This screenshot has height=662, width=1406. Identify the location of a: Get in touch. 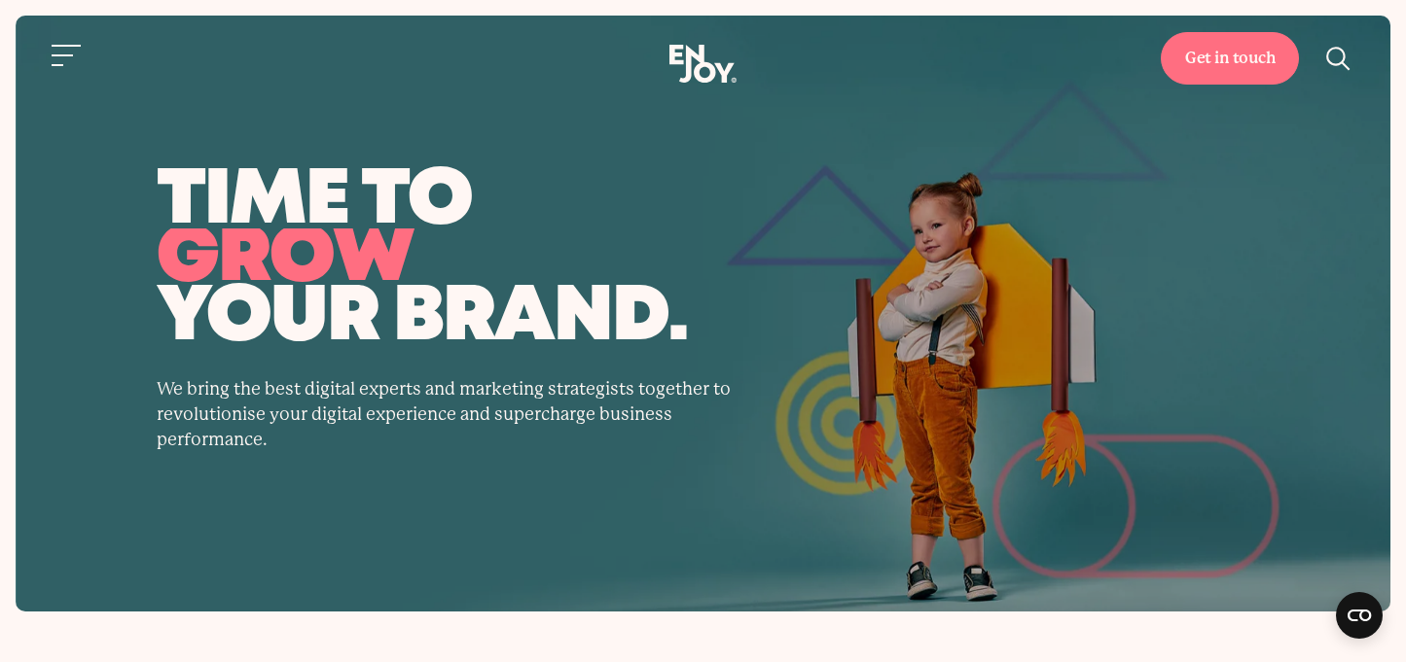
(1230, 58).